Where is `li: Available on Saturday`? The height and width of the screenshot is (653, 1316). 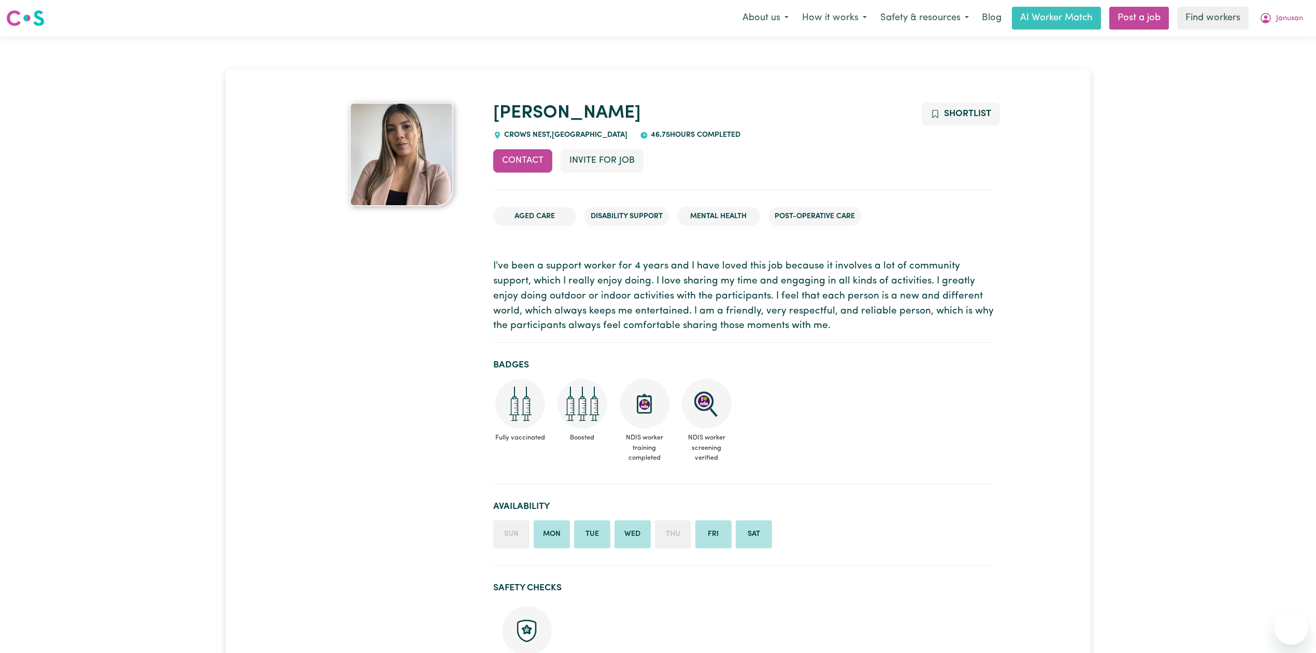
li: Available on Saturday is located at coordinates (754, 534).